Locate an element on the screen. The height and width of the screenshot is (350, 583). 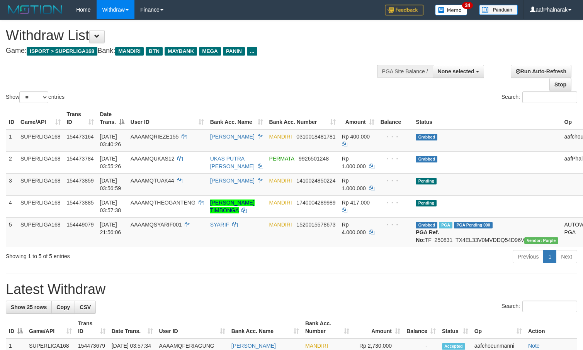
span: Copy is located at coordinates (63, 308).